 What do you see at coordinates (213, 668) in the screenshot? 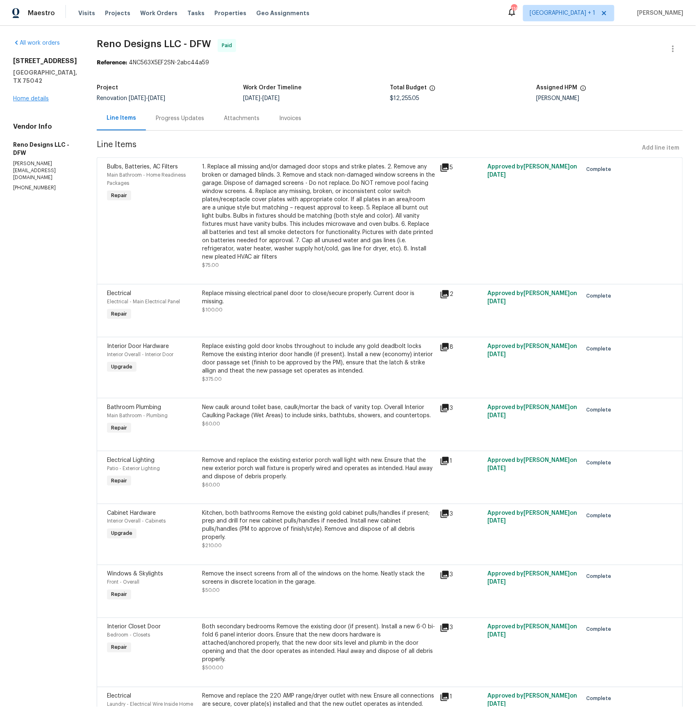
I see `span: $500.00` at bounding box center [213, 668].